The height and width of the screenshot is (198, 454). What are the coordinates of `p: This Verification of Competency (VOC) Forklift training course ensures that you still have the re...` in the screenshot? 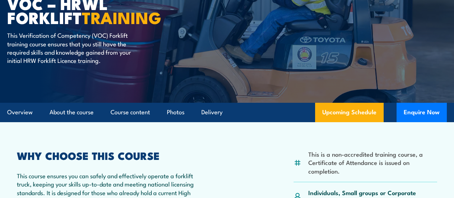 It's located at (73, 48).